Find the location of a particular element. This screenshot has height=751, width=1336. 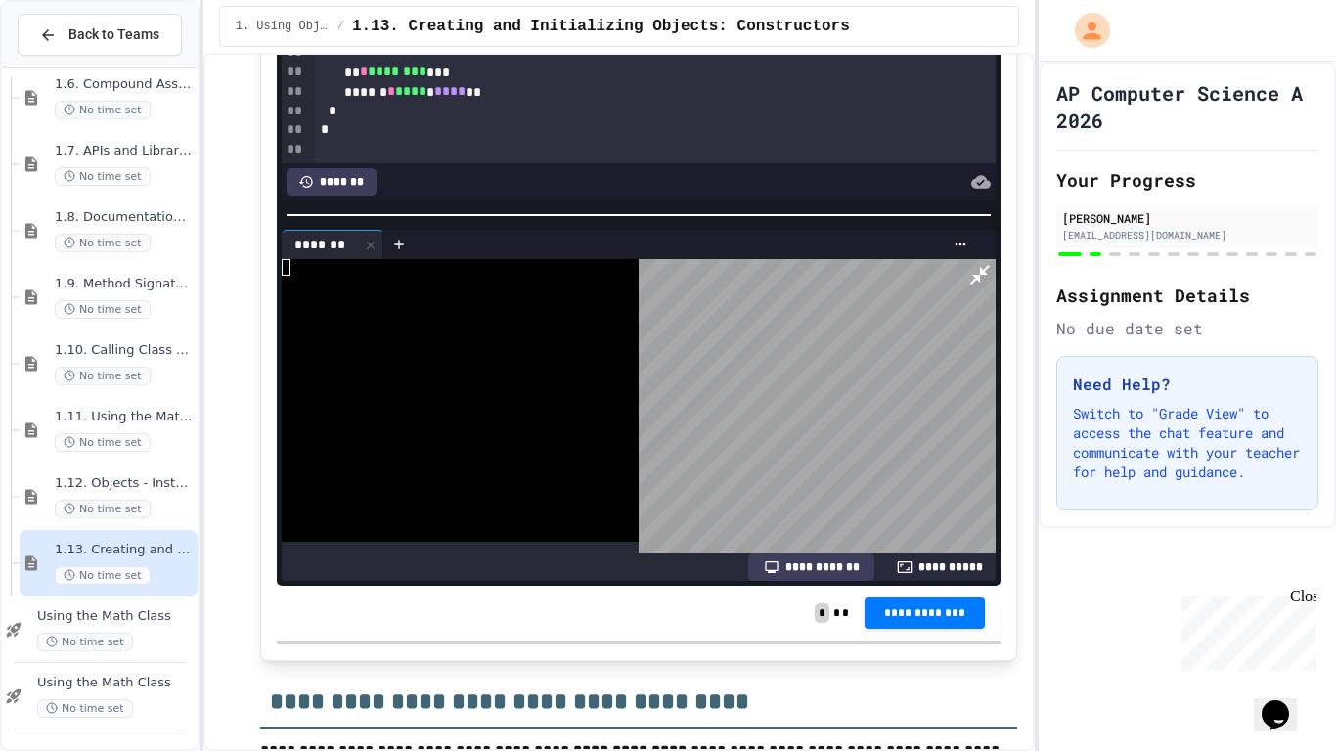

div: Chat with us now!Close is located at coordinates (71, 66).